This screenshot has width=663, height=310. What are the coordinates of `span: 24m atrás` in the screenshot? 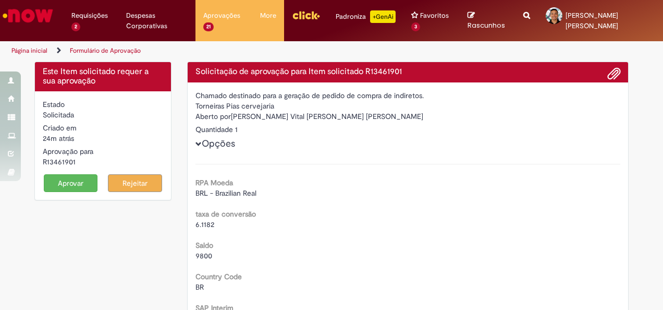 It's located at (58, 138).